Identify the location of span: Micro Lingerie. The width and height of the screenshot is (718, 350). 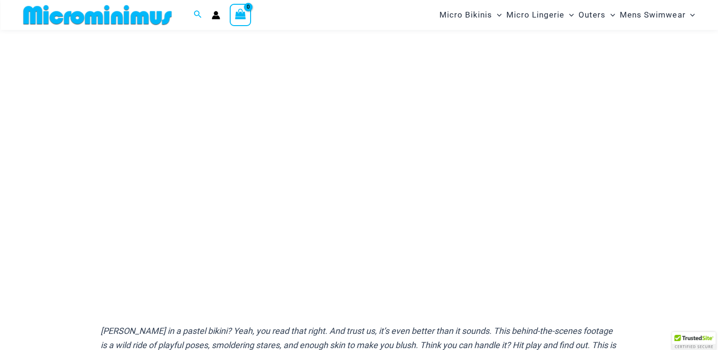
(535, 15).